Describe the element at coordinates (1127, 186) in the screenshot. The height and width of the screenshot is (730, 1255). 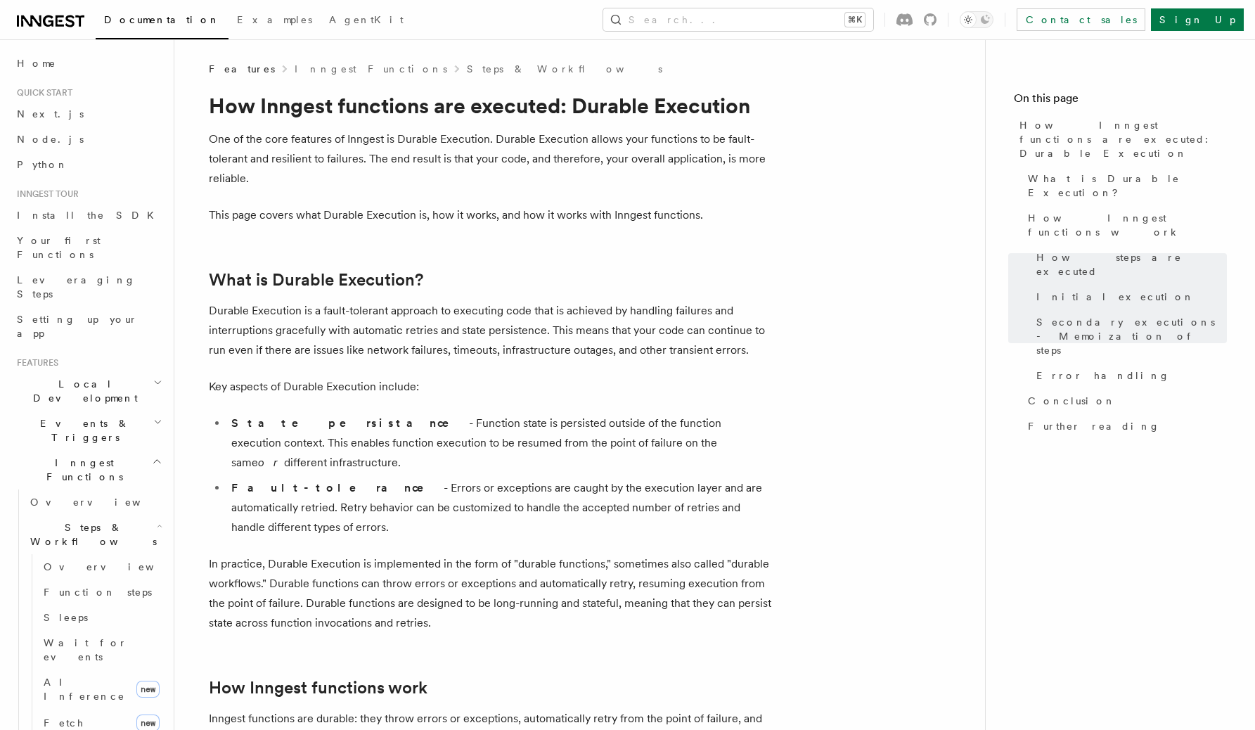
I see `span: What is Durable Execution?` at that location.